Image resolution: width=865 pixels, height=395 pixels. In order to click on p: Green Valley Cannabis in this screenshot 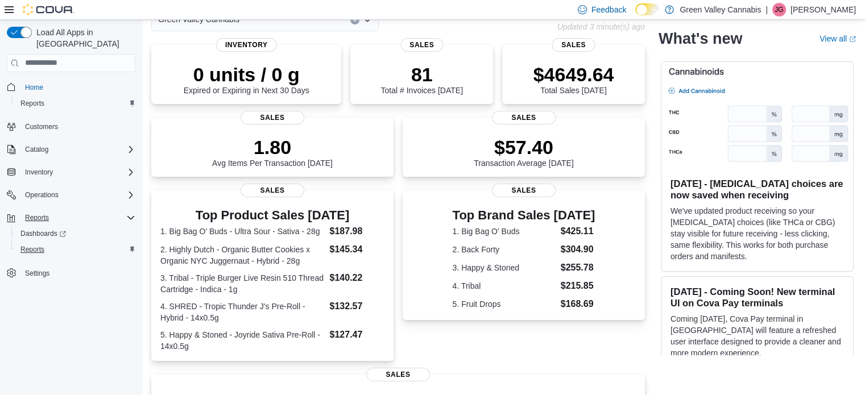, I will do `click(720, 10)`.